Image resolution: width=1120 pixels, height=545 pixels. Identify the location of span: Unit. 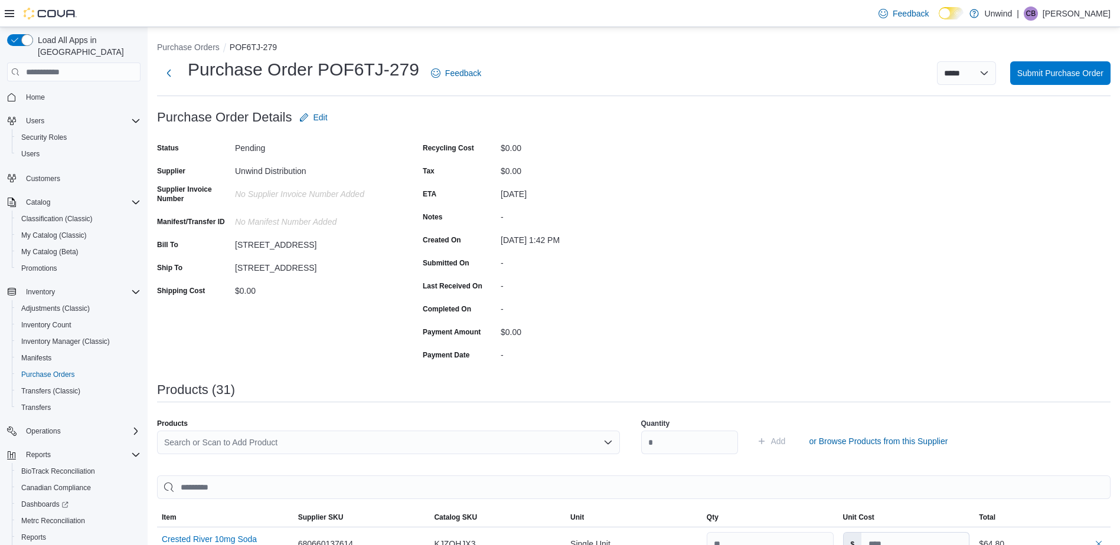
(577, 518).